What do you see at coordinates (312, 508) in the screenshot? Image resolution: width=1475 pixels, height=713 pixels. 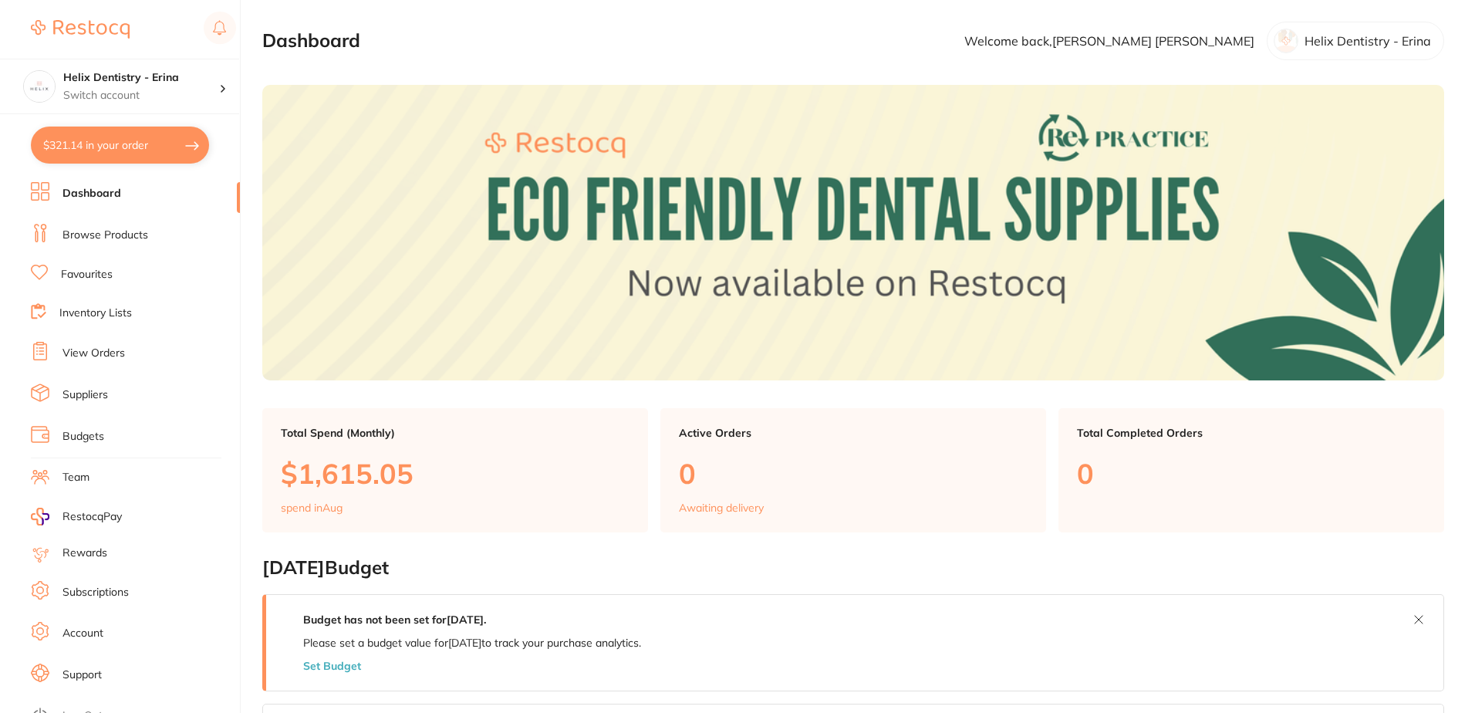 I see `p: spend in Aug` at bounding box center [312, 508].